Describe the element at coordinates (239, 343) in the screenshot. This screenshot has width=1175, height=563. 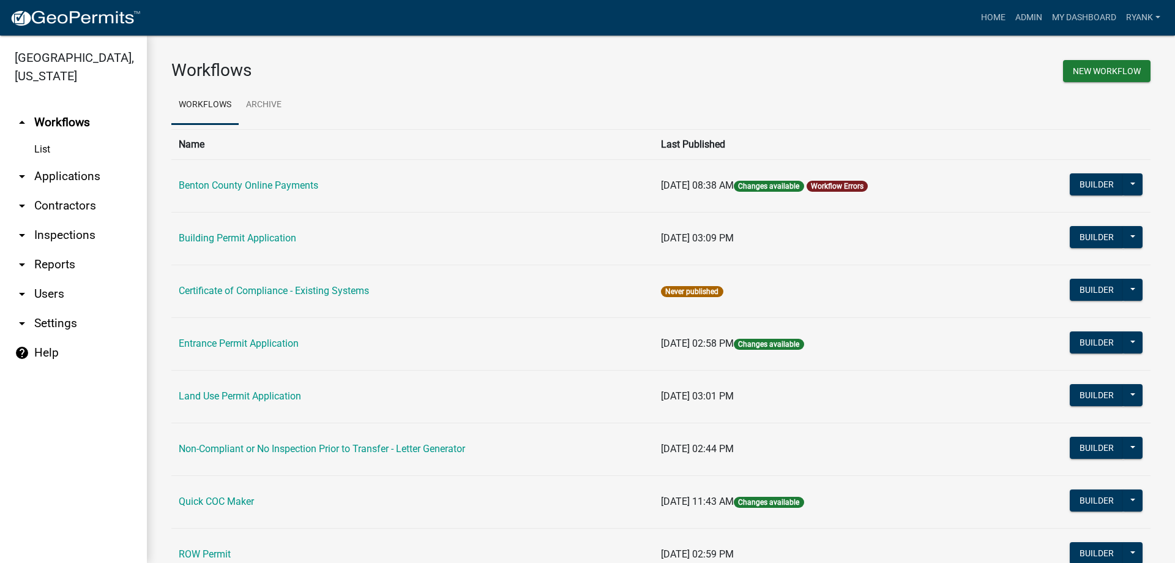
I see `a: Entrance Permit Application` at that location.